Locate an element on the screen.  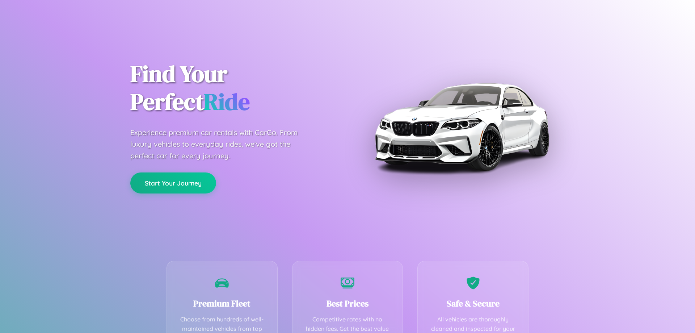
p: Experience premium car rentals with CarGo. From luxury vehicles to everyday rides, we've got the ... is located at coordinates (221, 144).